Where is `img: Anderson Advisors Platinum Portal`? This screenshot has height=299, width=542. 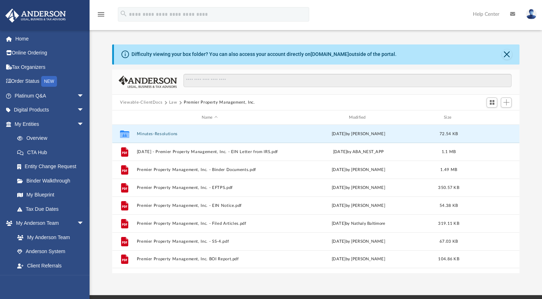
img: Anderson Advisors Platinum Portal is located at coordinates (35, 15).